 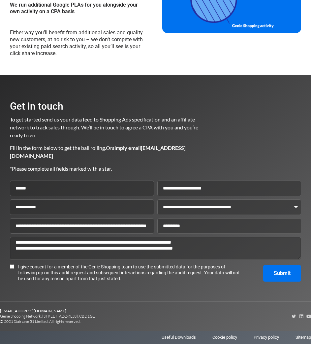 What do you see at coordinates (179, 337) in the screenshot?
I see `span: Useful Downloads` at bounding box center [179, 337].